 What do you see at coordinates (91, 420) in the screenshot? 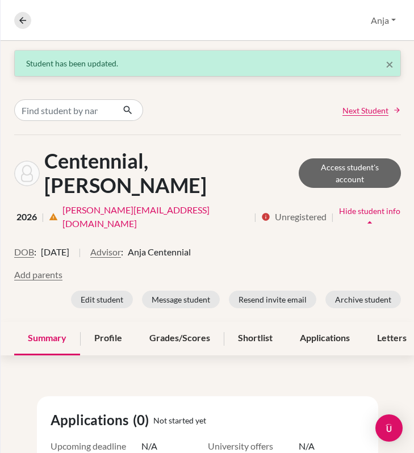
I see `span: Applications` at bounding box center [91, 420].